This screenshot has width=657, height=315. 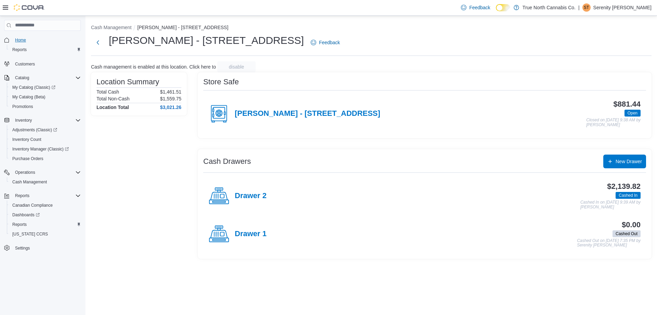 What do you see at coordinates (29, 8) in the screenshot?
I see `img: Cova` at bounding box center [29, 8].